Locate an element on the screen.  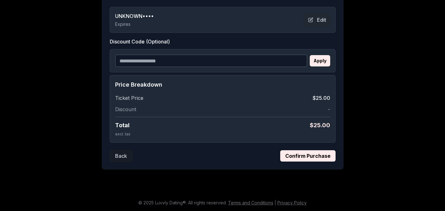
span: Discount is located at coordinates (126, 109).